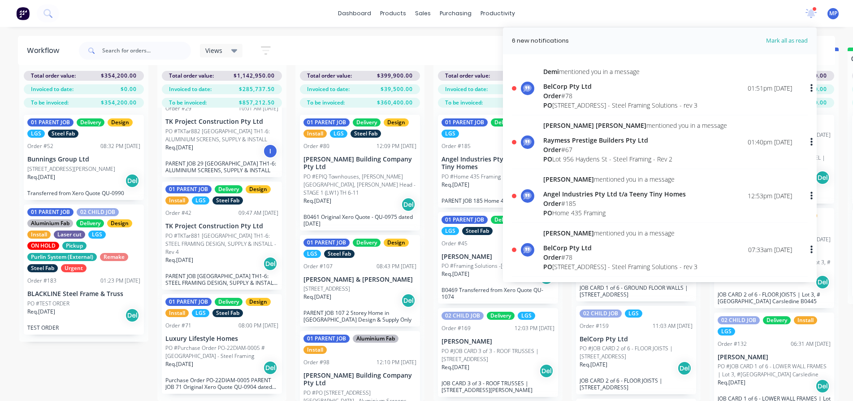 The width and height of the screenshot is (853, 401). Describe the element at coordinates (621, 257) in the screenshot. I see `div: # 78` at that location.